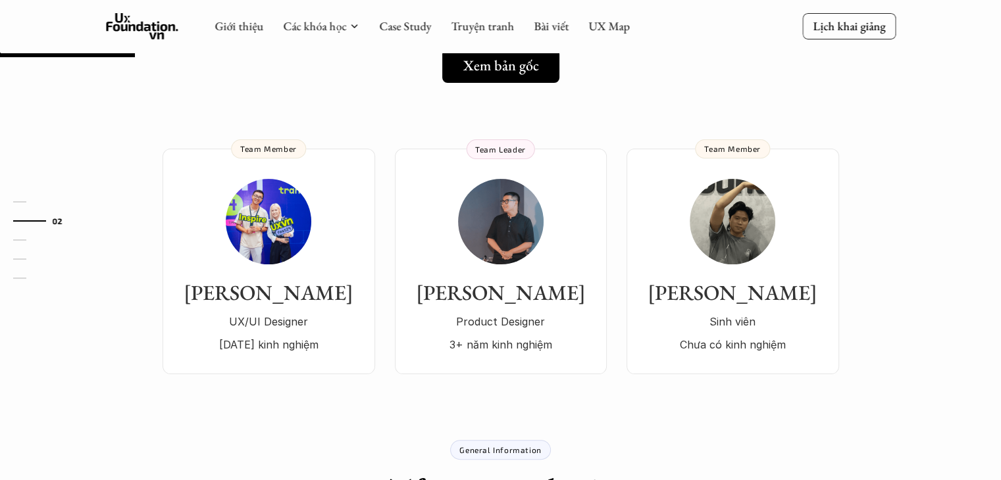 Image resolution: width=1001 pixels, height=480 pixels. Describe the element at coordinates (733, 345) in the screenshot. I see `p: Chưa có kinh nghiệm` at that location.